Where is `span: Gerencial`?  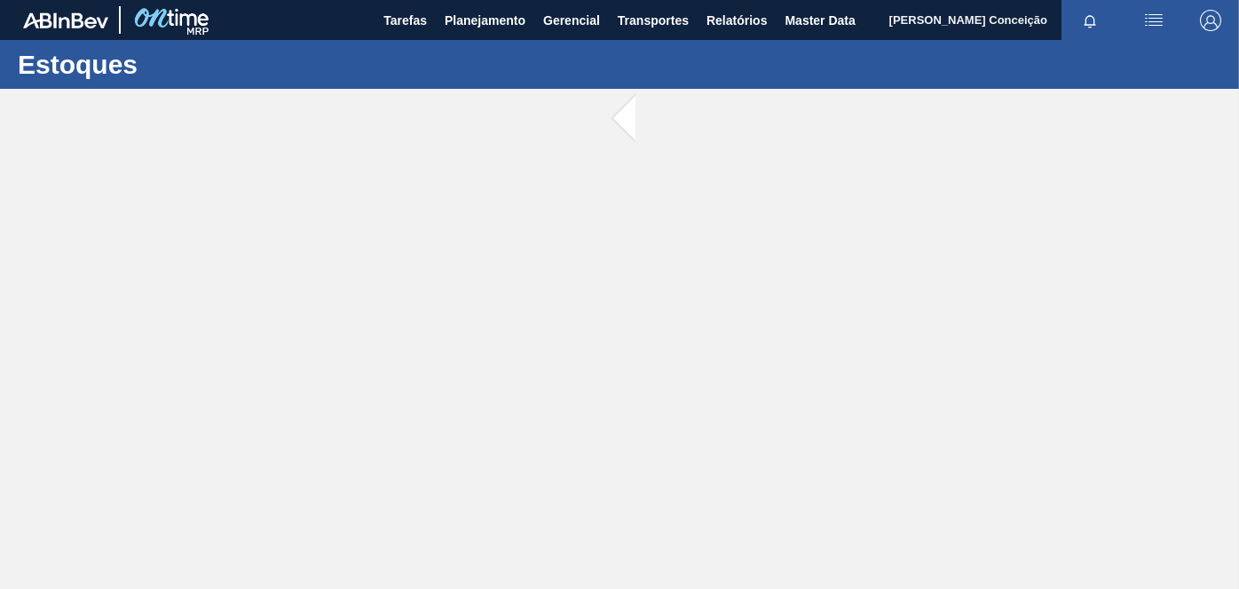 span: Gerencial is located at coordinates (572, 20).